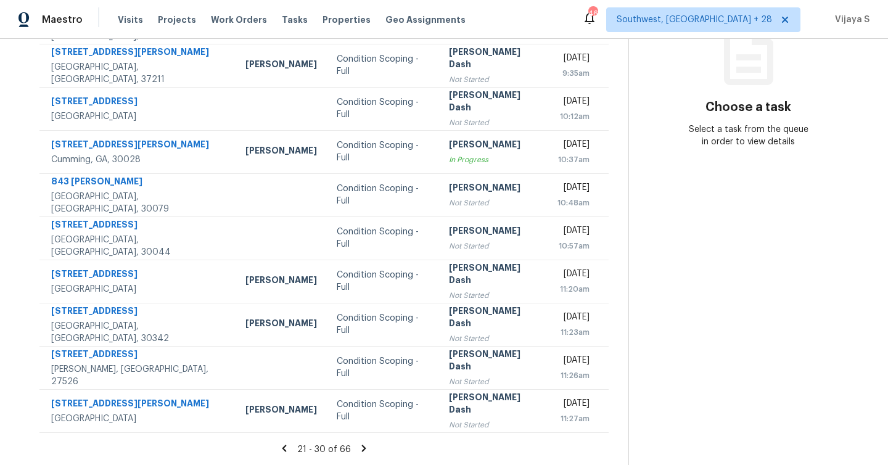 The width and height of the screenshot is (888, 465). What do you see at coordinates (574, 117) in the screenshot?
I see `div: 10:12am` at bounding box center [574, 117].